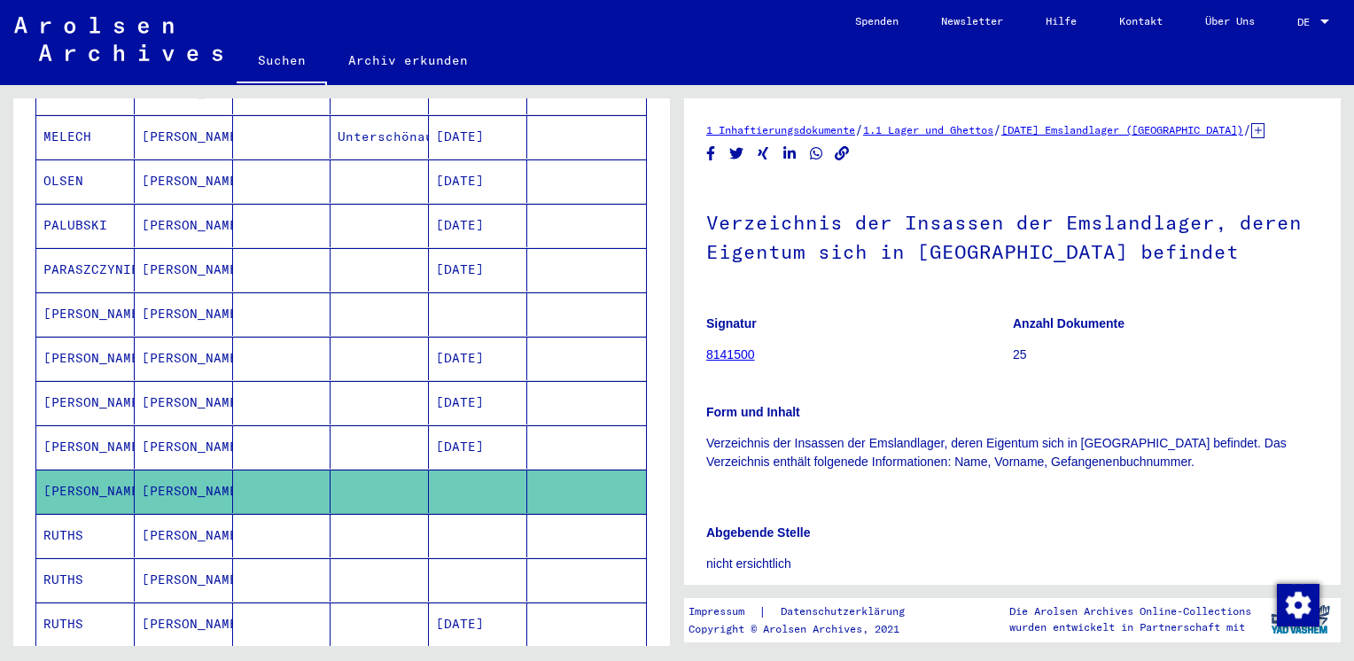 The width and height of the screenshot is (1354, 661). Describe the element at coordinates (1165, 354) in the screenshot. I see `p: 25` at that location.